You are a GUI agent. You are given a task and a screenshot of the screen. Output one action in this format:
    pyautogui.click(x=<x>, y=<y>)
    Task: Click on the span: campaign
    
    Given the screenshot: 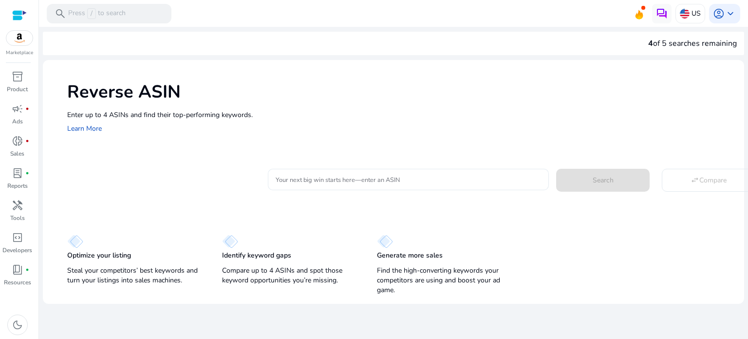 What is the action you would take?
    pyautogui.click(x=18, y=109)
    